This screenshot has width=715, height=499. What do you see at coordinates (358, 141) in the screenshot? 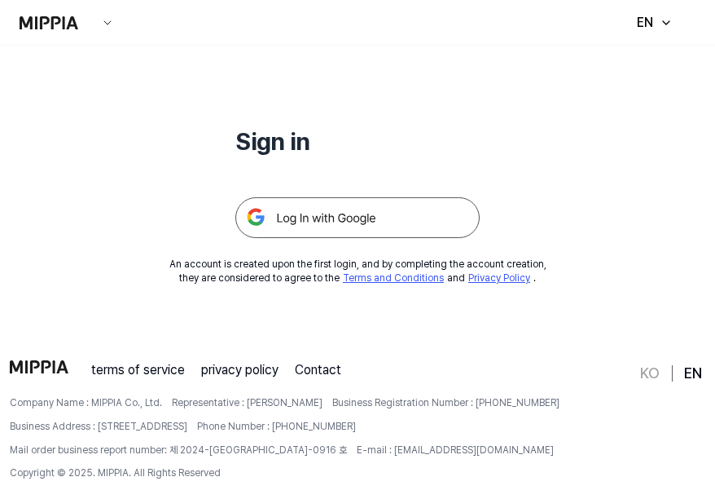
I see `h1: Sign in` at bounding box center [358, 141].